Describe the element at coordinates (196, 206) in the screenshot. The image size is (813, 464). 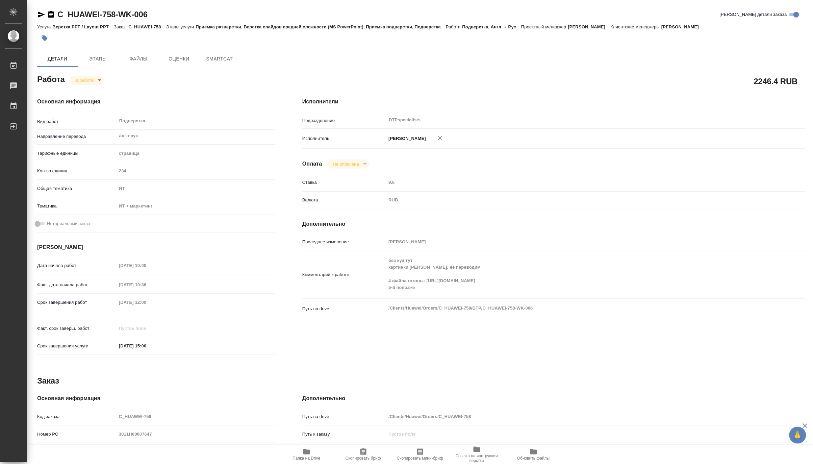
I see `div: ИТ + маркетинг` at that location.